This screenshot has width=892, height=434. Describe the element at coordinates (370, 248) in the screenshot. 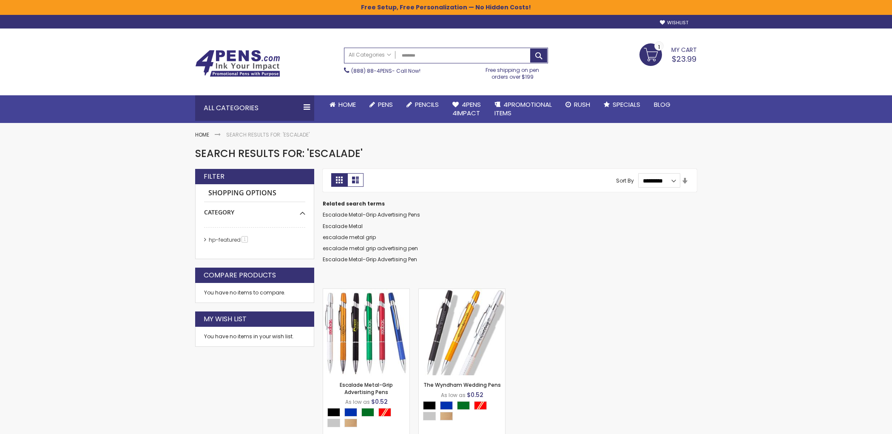

I see `a: escalade metal grip advertising pen` at that location.